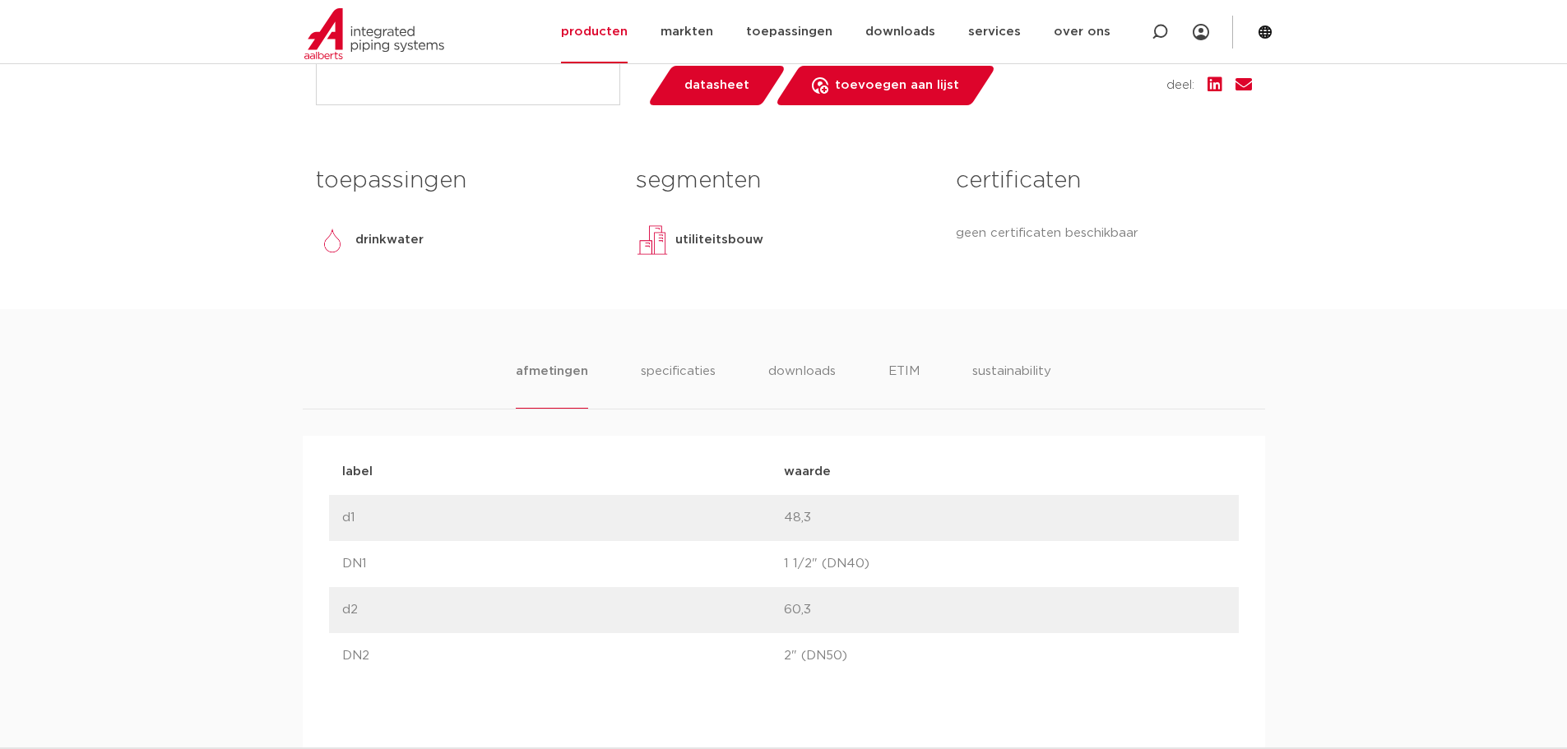 The width and height of the screenshot is (1567, 749). What do you see at coordinates (389, 240) in the screenshot?
I see `p: drinkwater` at bounding box center [389, 240].